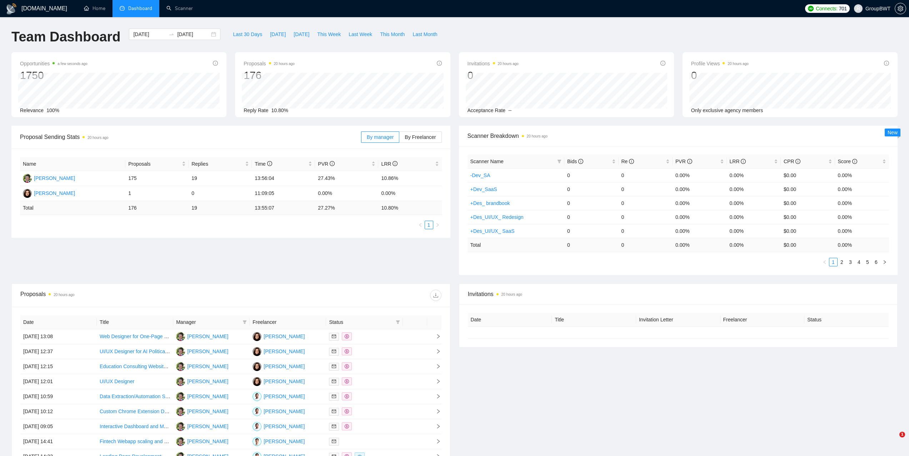 Image resolution: width=909 pixels, height=456 pixels. I want to click on span: swap-right, so click(171, 34).